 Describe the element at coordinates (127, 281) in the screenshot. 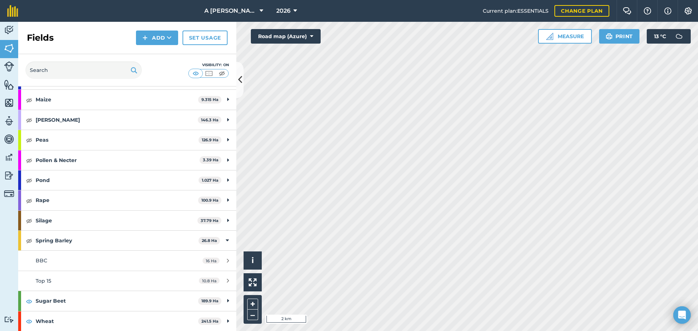

I see `a: Top 1510.8 Ha` at that location.